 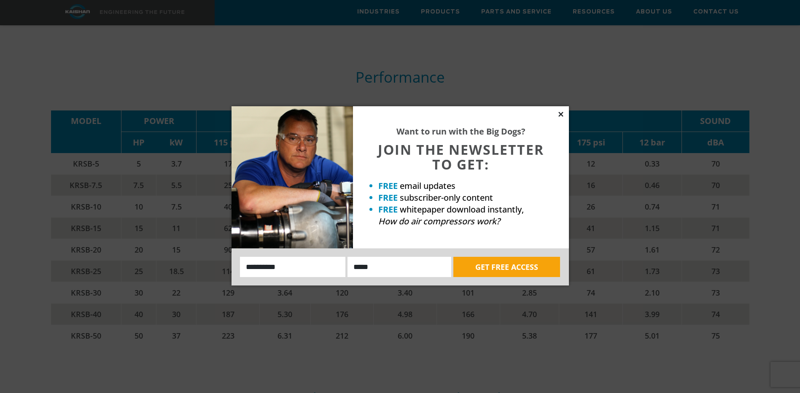 What do you see at coordinates (462, 209) in the screenshot?
I see `span: whitepaper download instantly,` at bounding box center [462, 209].